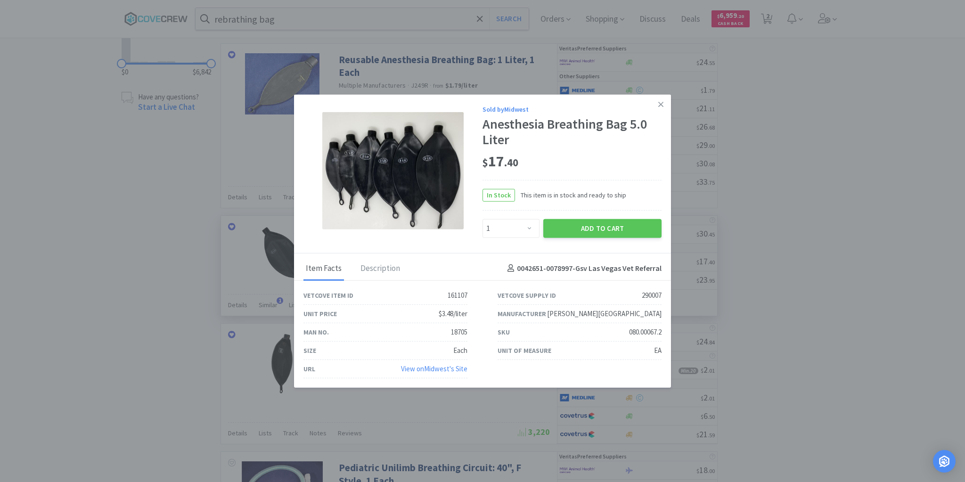 The width and height of the screenshot is (965, 482). Describe the element at coordinates (945, 461) in the screenshot. I see `div: Open Intercom Messenger` at that location.